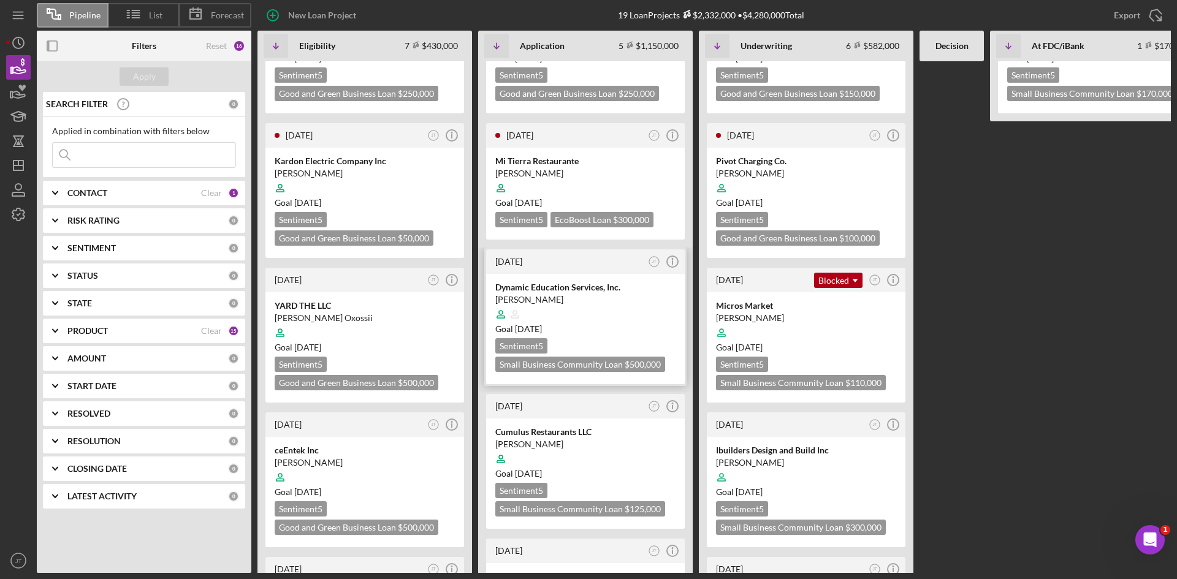 This screenshot has width=1177, height=579. I want to click on div: Pivot Charging Co., so click(806, 161).